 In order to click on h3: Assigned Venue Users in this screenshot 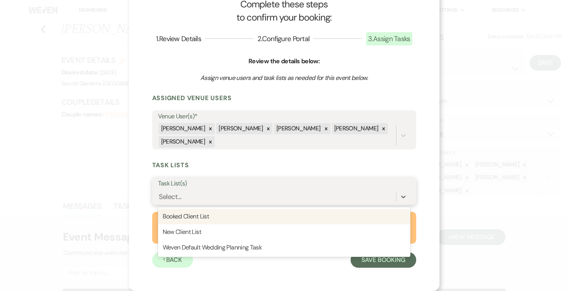, I will do `click(284, 98)`.